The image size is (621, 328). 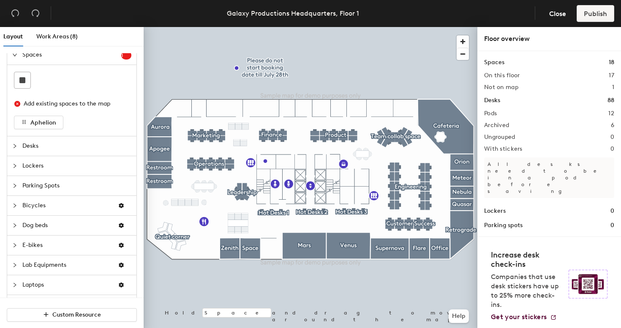 What do you see at coordinates (549, 39) in the screenshot?
I see `div: Floor overview` at bounding box center [549, 39].